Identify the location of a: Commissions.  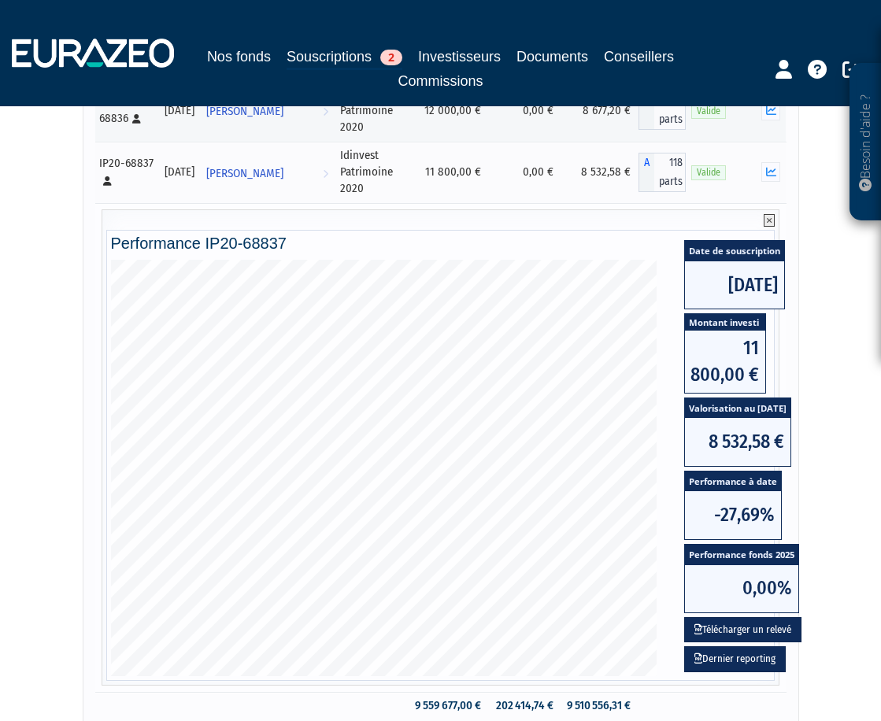
(440, 81).